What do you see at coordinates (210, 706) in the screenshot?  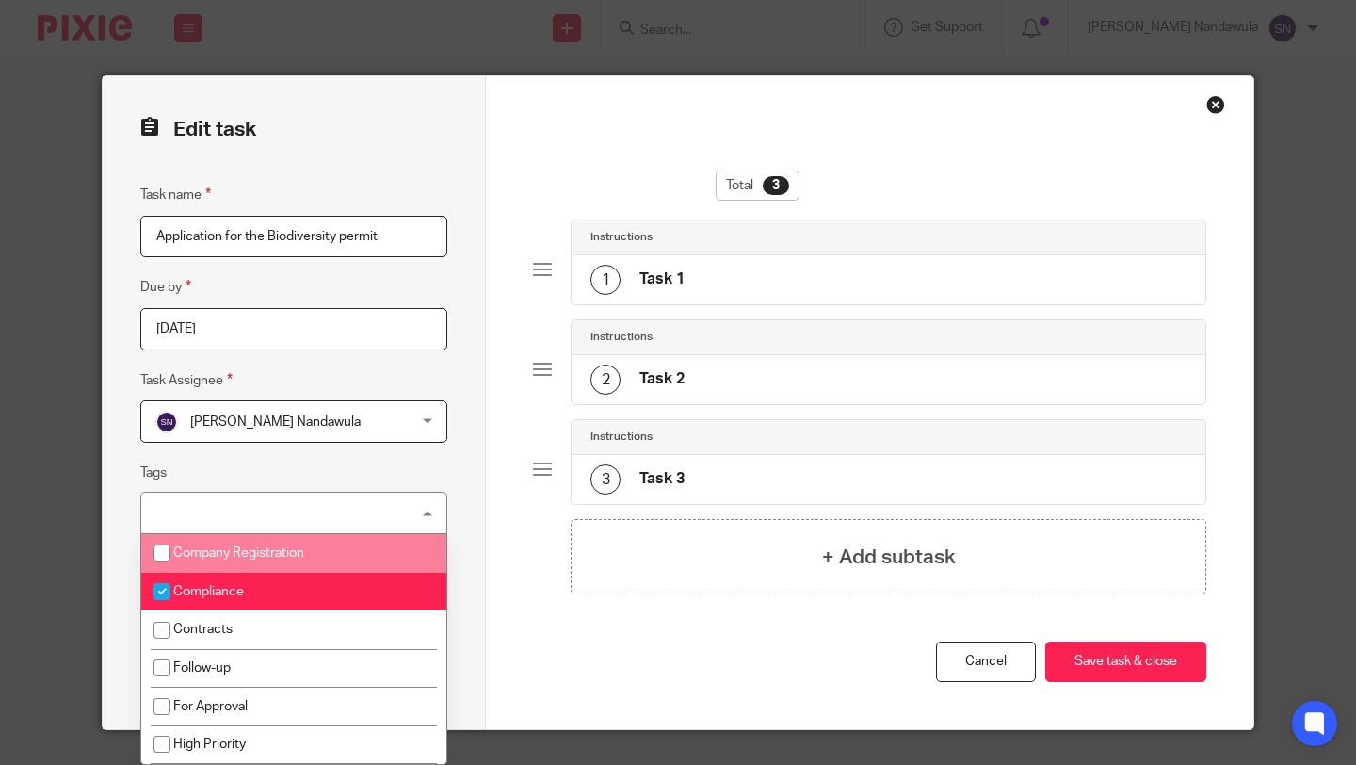 I see `span: For Approval` at bounding box center [210, 706].